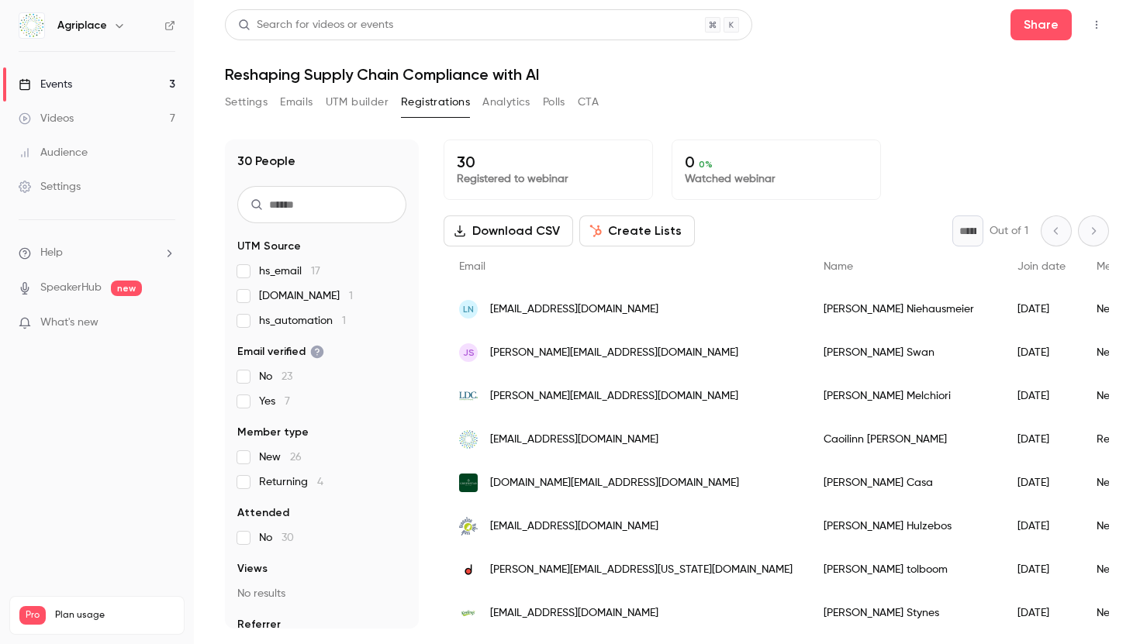 This screenshot has height=644, width=1140. What do you see at coordinates (468, 353) in the screenshot?
I see `span: JS` at bounding box center [468, 353].